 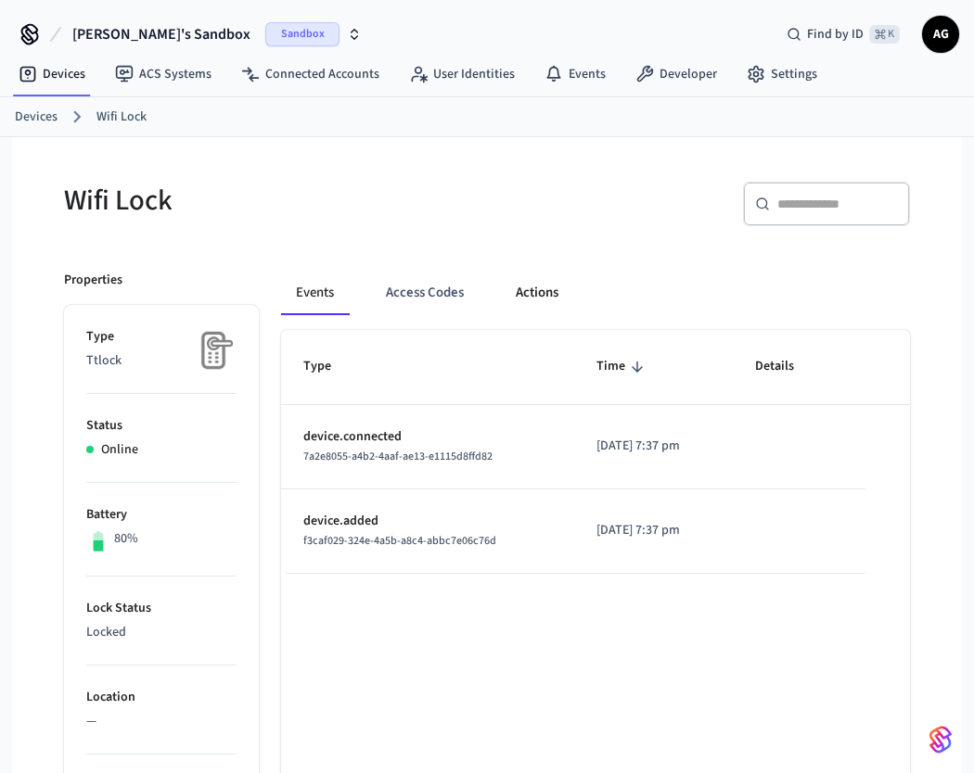 What do you see at coordinates (270, 200) in the screenshot?
I see `h5: Wifi Lock` at bounding box center [270, 200].